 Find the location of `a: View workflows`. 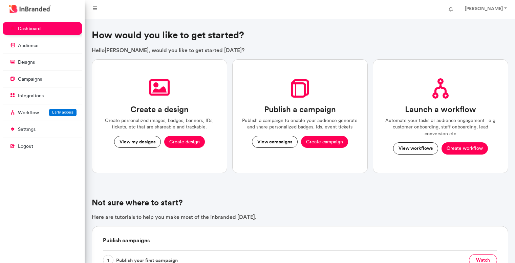

a: View workflows is located at coordinates (416, 148).